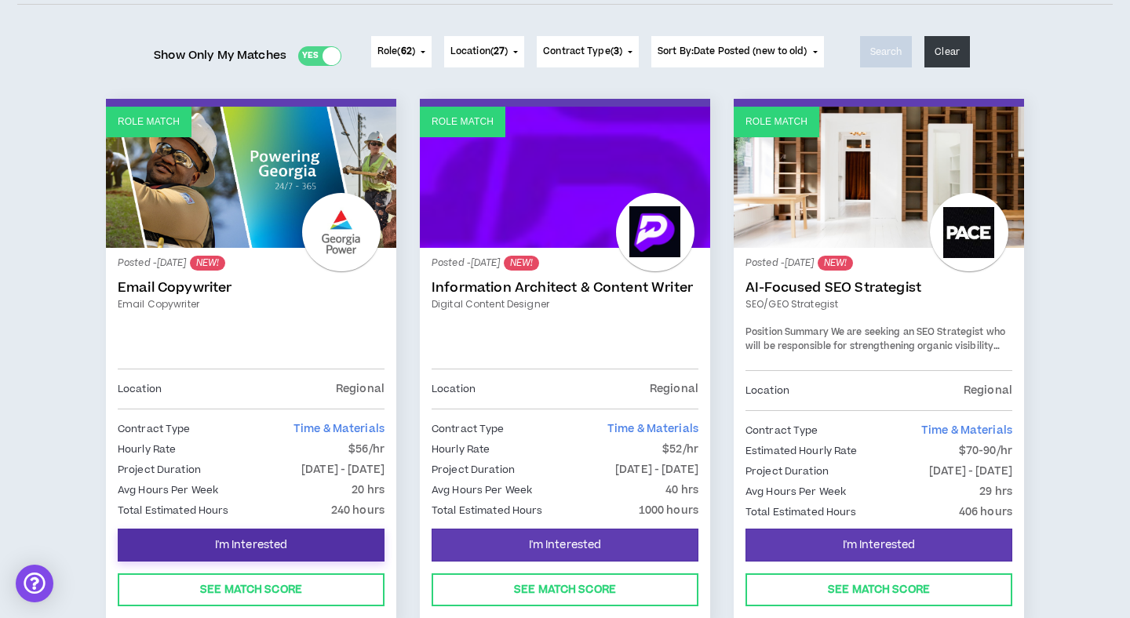  What do you see at coordinates (738, 52) in the screenshot?
I see `button: Sort By:Date Posted (new to old)` at bounding box center [738, 52].